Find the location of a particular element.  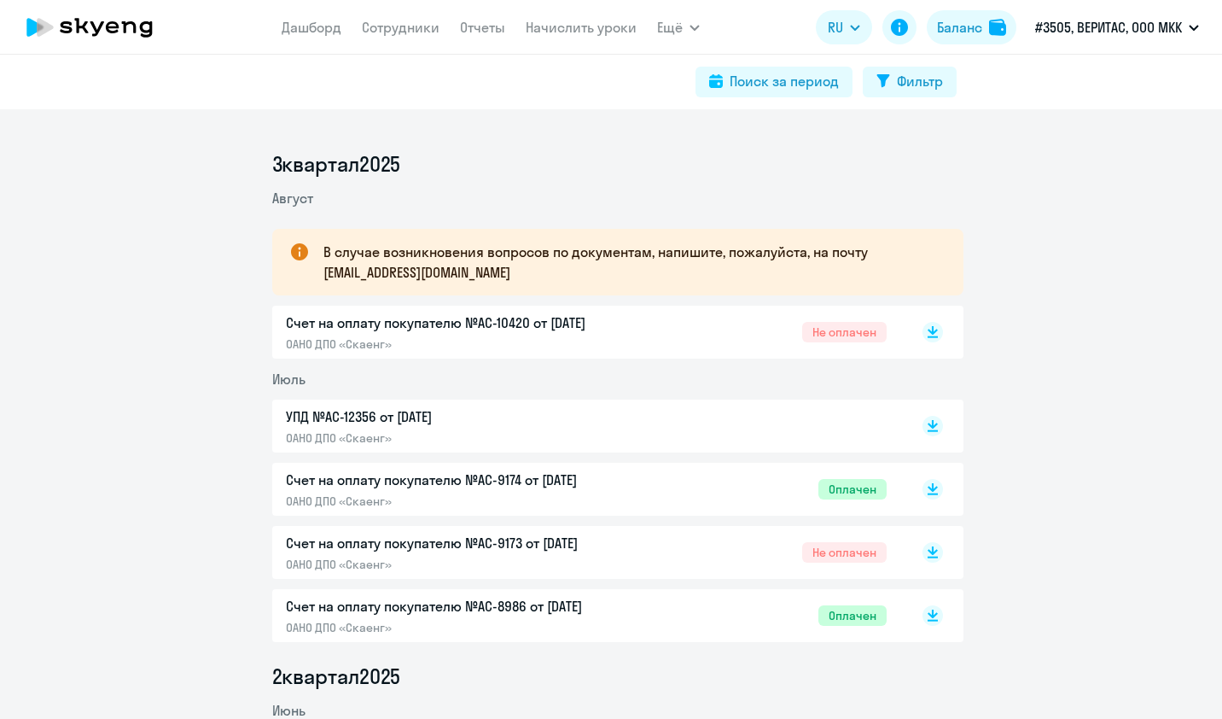

button: Поиск за период is located at coordinates (774, 82).